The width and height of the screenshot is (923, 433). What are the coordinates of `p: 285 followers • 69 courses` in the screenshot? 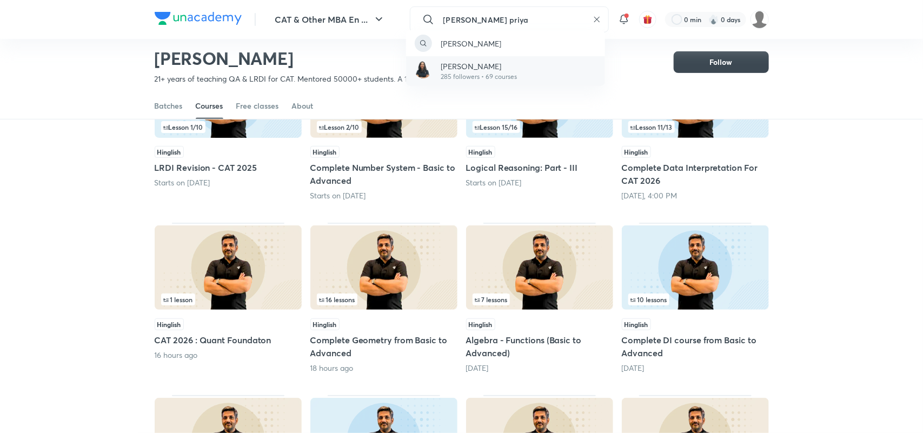 It's located at (479, 77).